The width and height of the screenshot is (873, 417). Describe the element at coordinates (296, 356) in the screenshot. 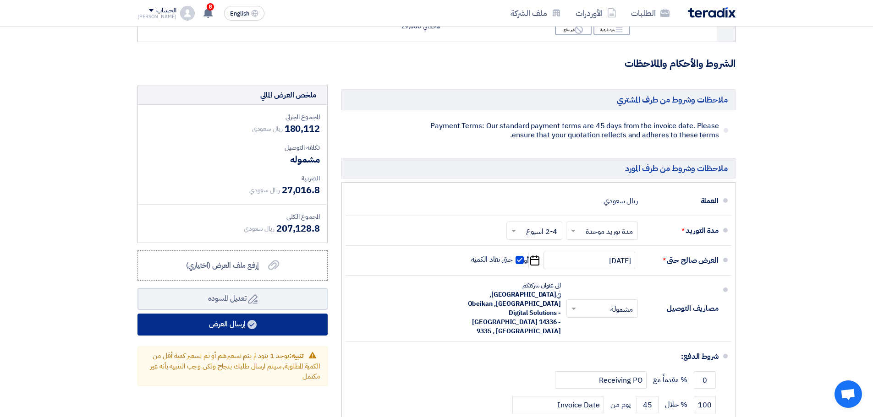

I see `span: تنبيه:` at that location.